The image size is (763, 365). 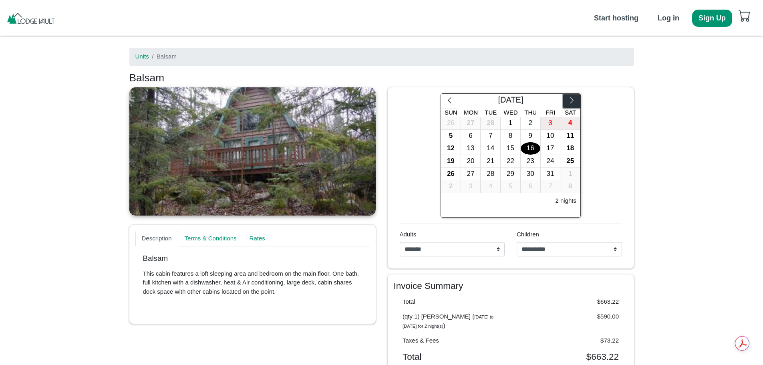 What do you see at coordinates (381, 78) in the screenshot?
I see `h3: Balsam` at bounding box center [381, 78].